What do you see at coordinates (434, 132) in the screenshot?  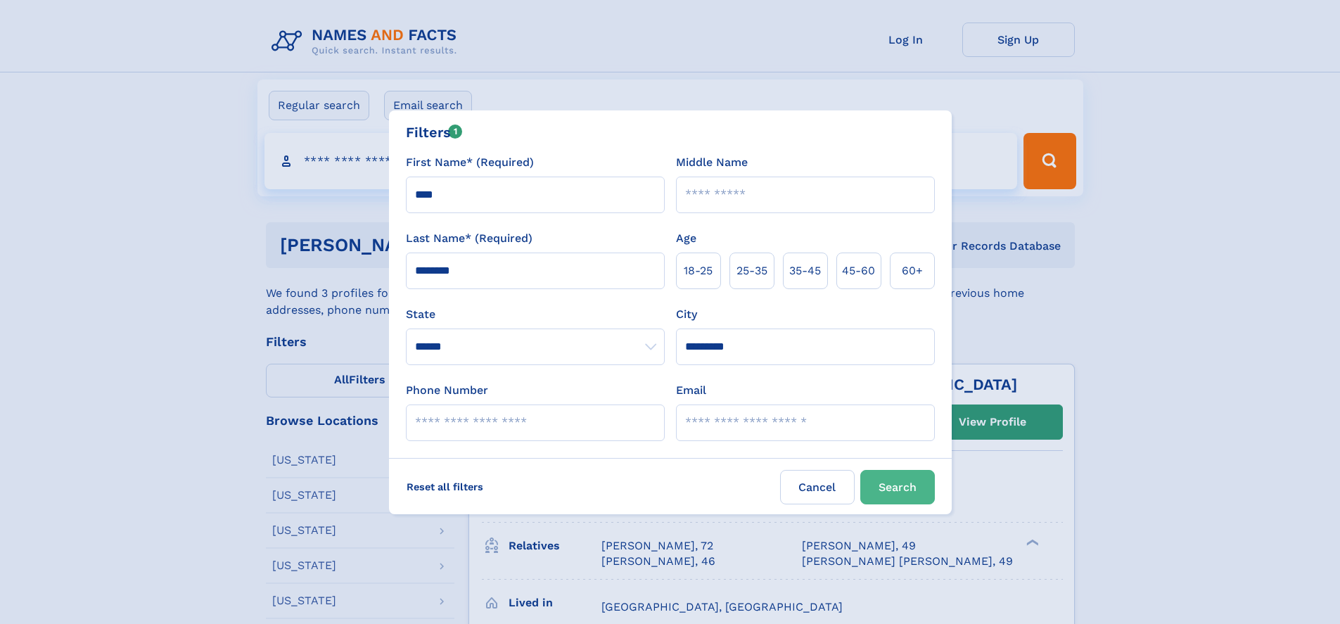 I see `div: Filters` at bounding box center [434, 132].